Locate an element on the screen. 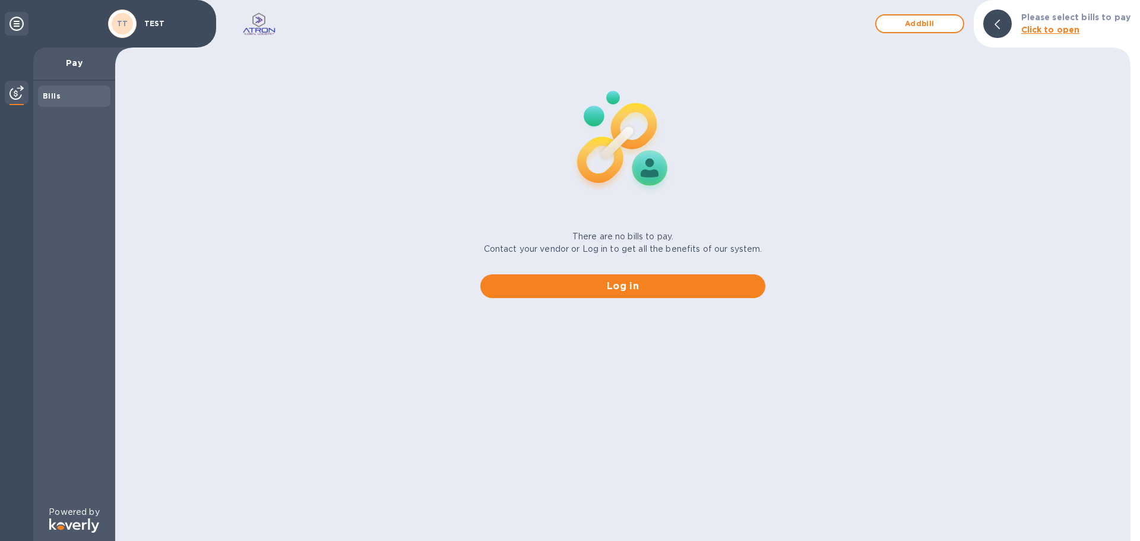 The width and height of the screenshot is (1140, 541). span: Log in is located at coordinates (623, 286).